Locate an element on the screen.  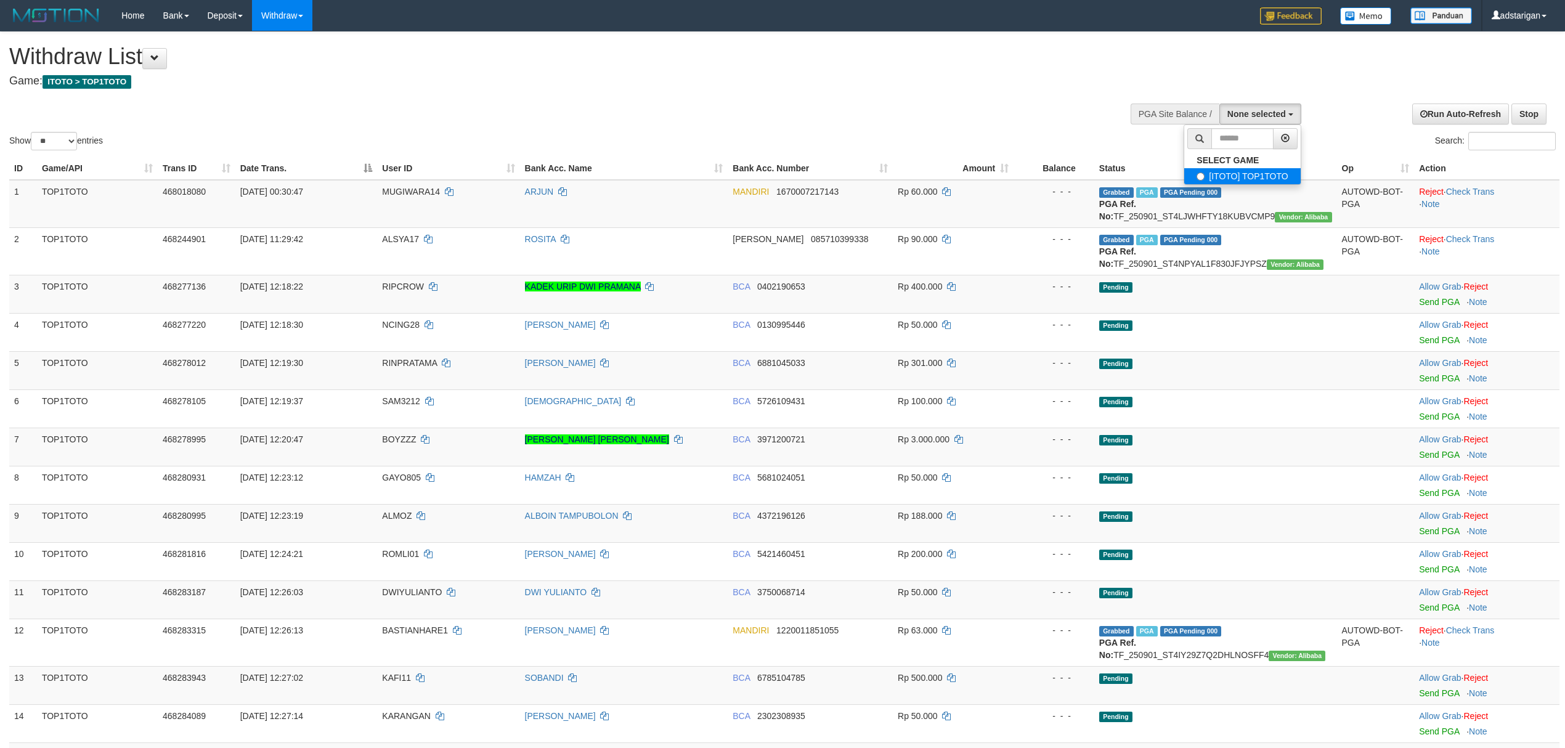
img: panduan.png is located at coordinates (1441, 15).